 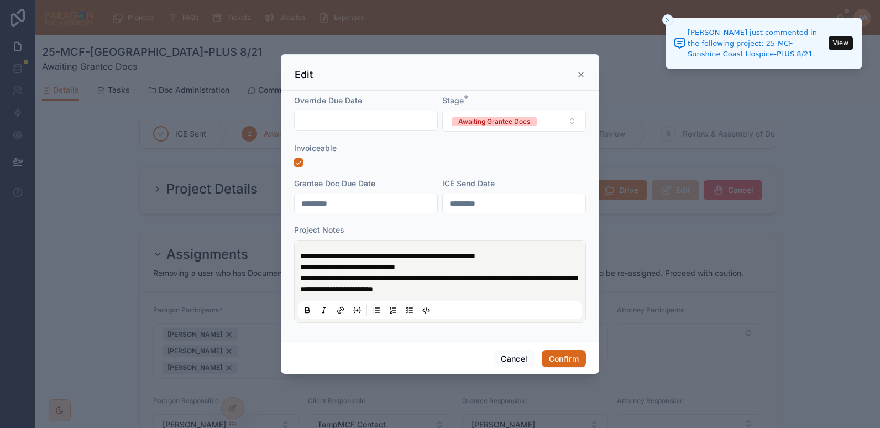 What do you see at coordinates (564, 359) in the screenshot?
I see `button: Confirm` at bounding box center [564, 359].